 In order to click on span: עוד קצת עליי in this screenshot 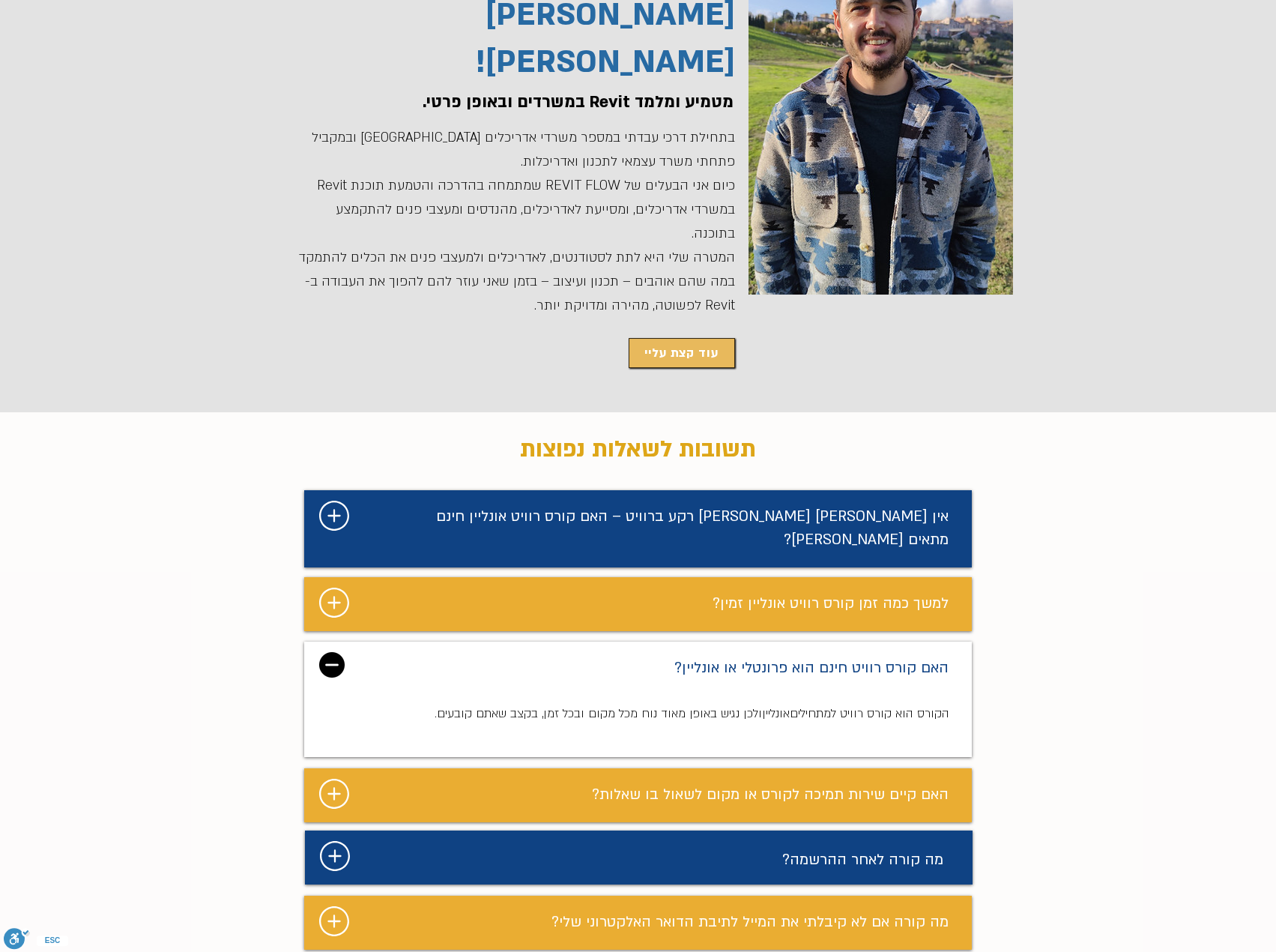, I will do `click(681, 353)`.